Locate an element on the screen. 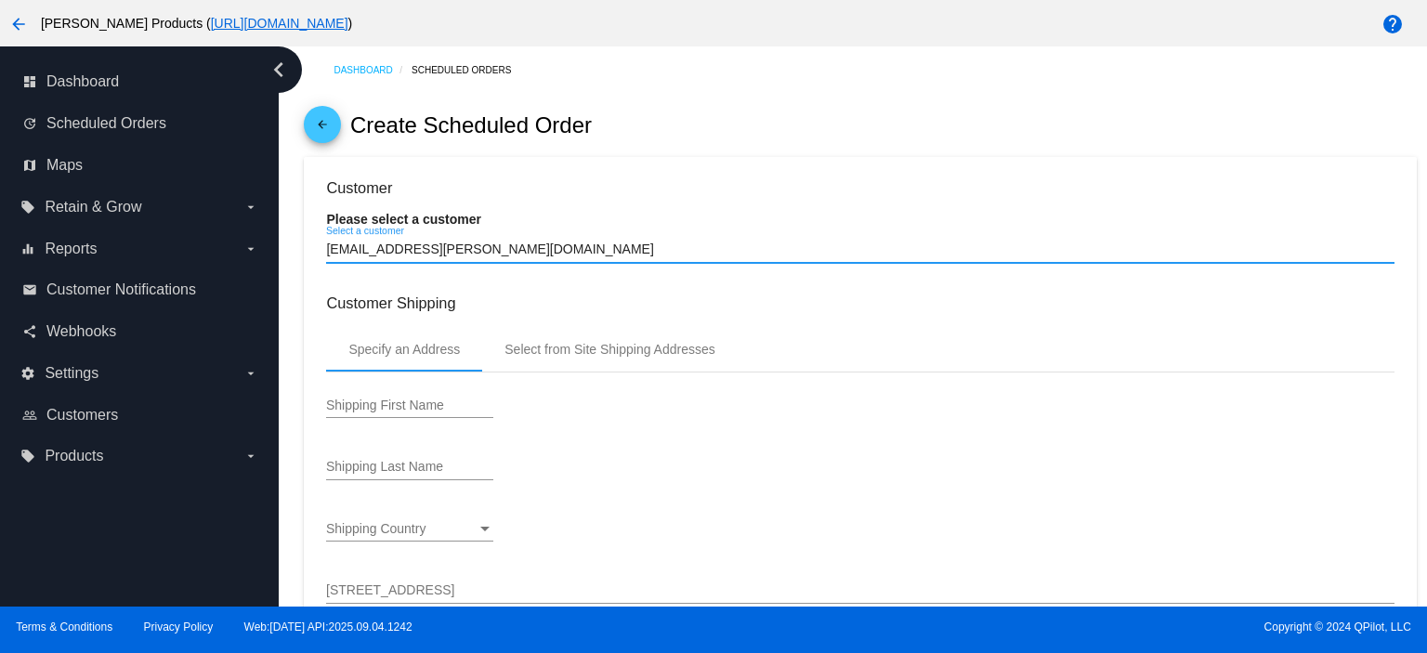 The height and width of the screenshot is (653, 1427). strong: Please select a customer is located at coordinates (403, 219).